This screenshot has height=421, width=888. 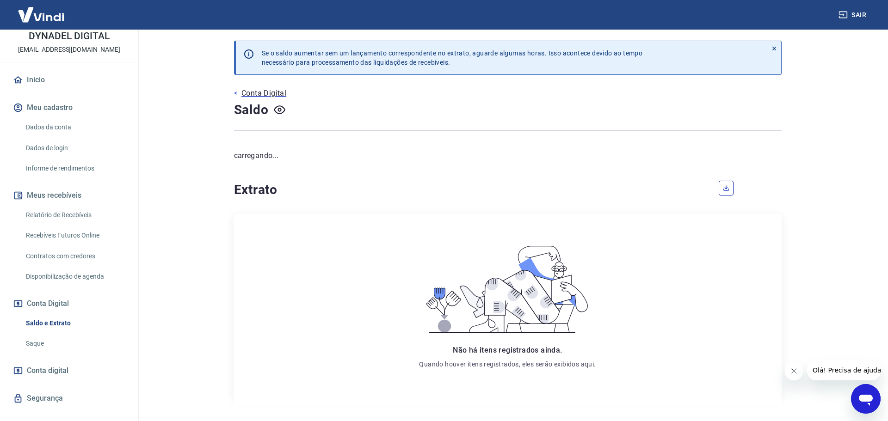 What do you see at coordinates (74, 215) in the screenshot?
I see `a: Relatório de Recebíveis` at bounding box center [74, 215].